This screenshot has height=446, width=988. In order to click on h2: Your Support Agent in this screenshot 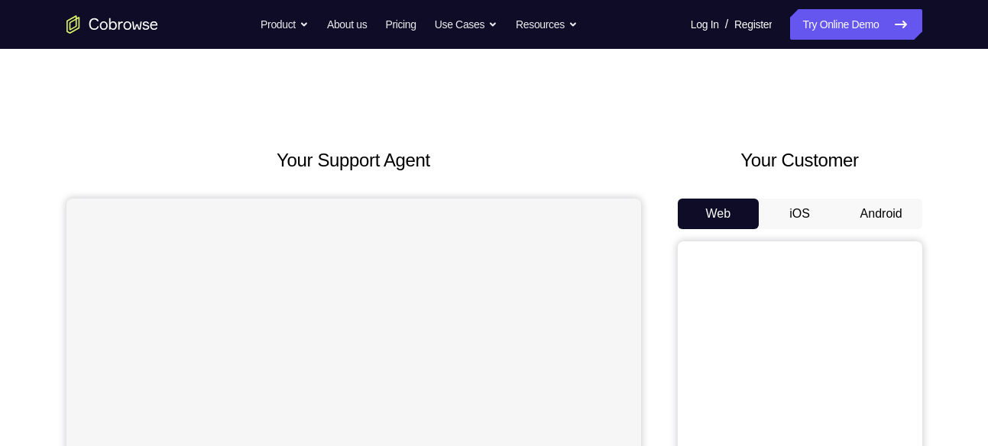, I will do `click(354, 160)`.